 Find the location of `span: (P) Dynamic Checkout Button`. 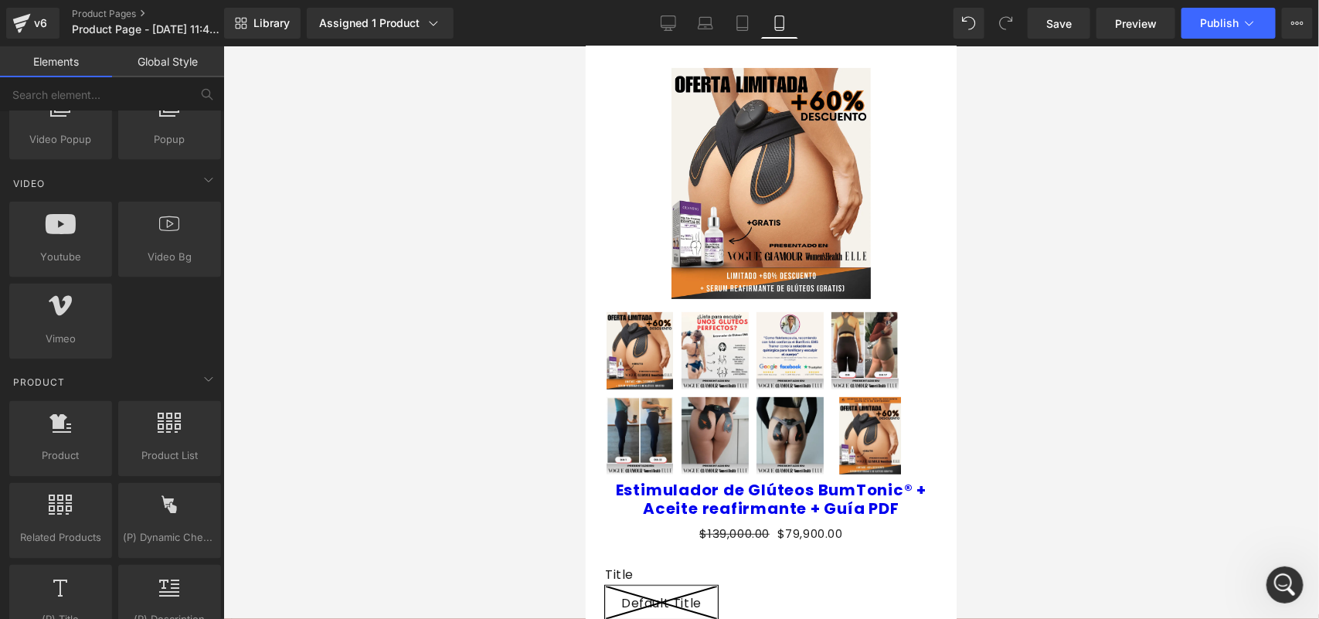

span: (P) Dynamic Checkout Button is located at coordinates (169, 538).